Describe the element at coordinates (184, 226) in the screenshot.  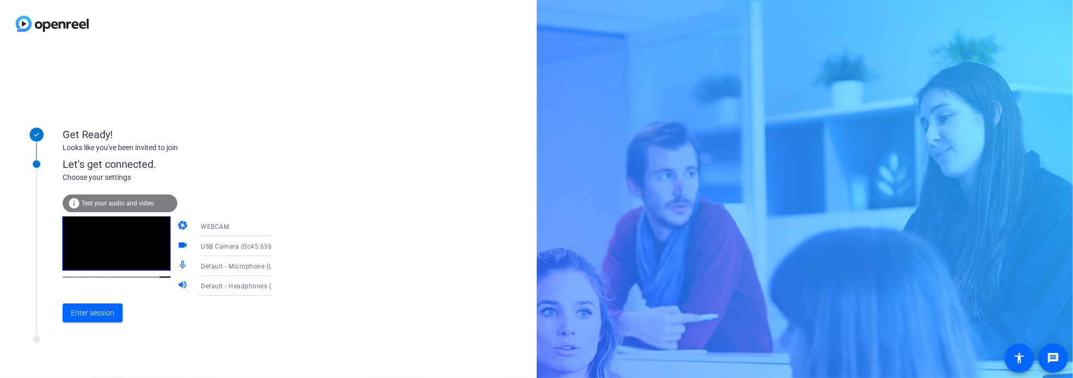
I see `mat-icon: camera` at that location.